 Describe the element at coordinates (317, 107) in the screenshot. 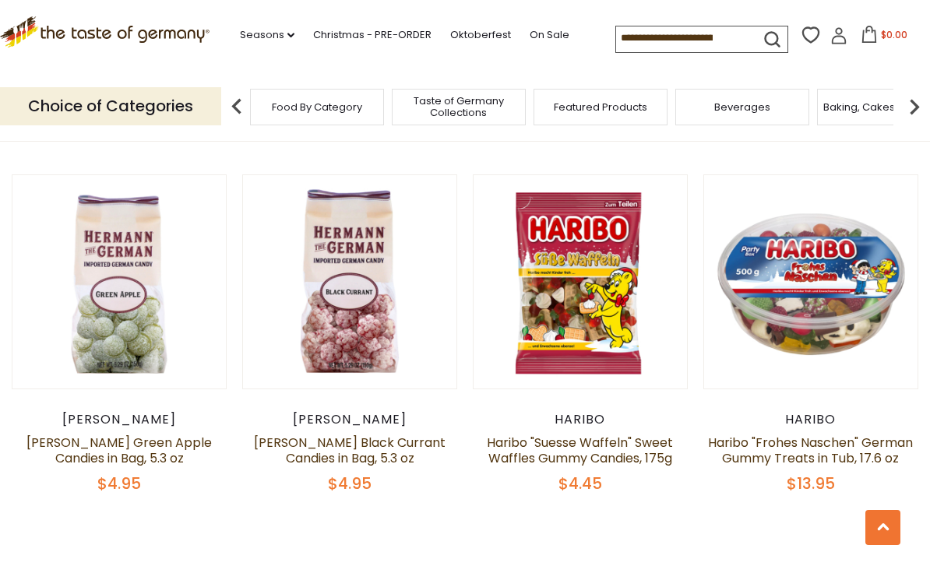

I see `a: Food By Category` at that location.